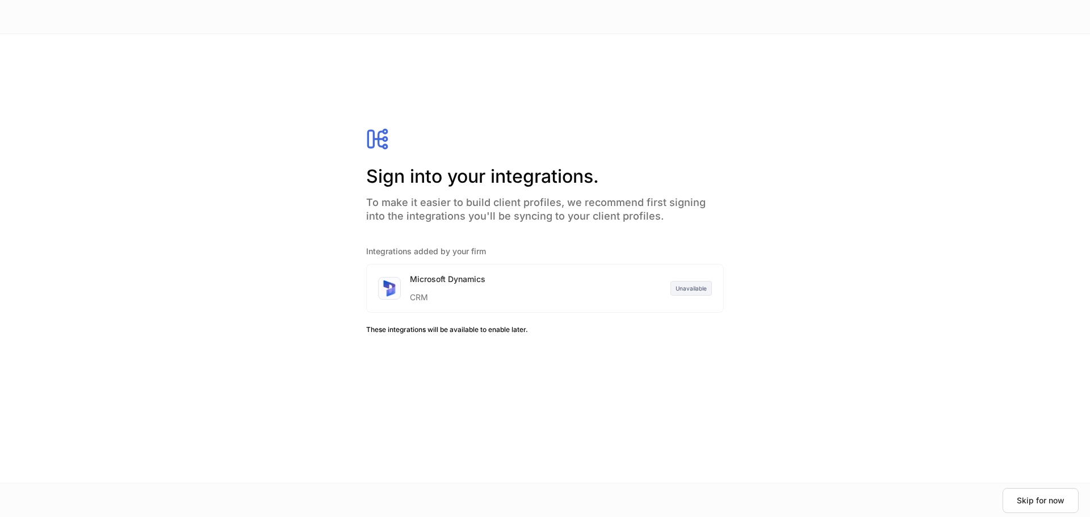  What do you see at coordinates (1041, 501) in the screenshot?
I see `div: Skip for now` at bounding box center [1041, 501].